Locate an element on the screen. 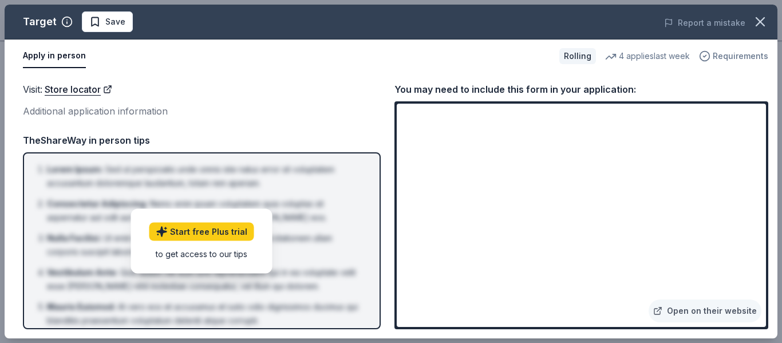 Image resolution: width=782 pixels, height=343 pixels. button: Report a mistake is located at coordinates (705, 23).